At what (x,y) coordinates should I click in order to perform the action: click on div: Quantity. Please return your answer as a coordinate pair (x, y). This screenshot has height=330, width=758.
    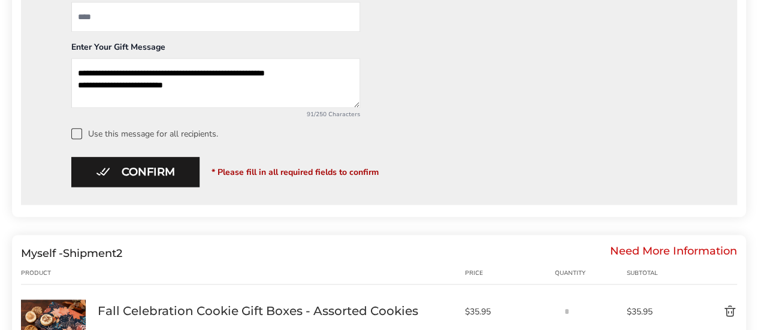
    Looking at the image, I should click on (591, 273).